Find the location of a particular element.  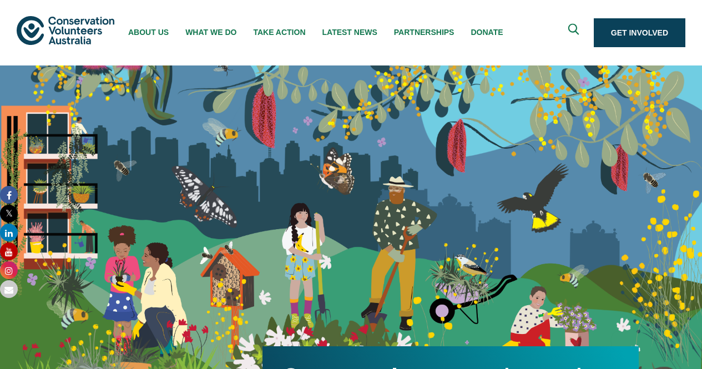

span: Donate is located at coordinates (486, 32).